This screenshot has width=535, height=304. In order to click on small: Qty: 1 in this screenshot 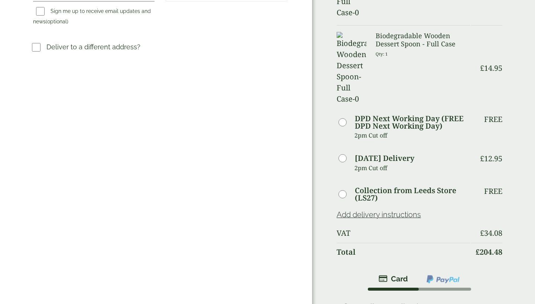, I will do `click(381, 54)`.